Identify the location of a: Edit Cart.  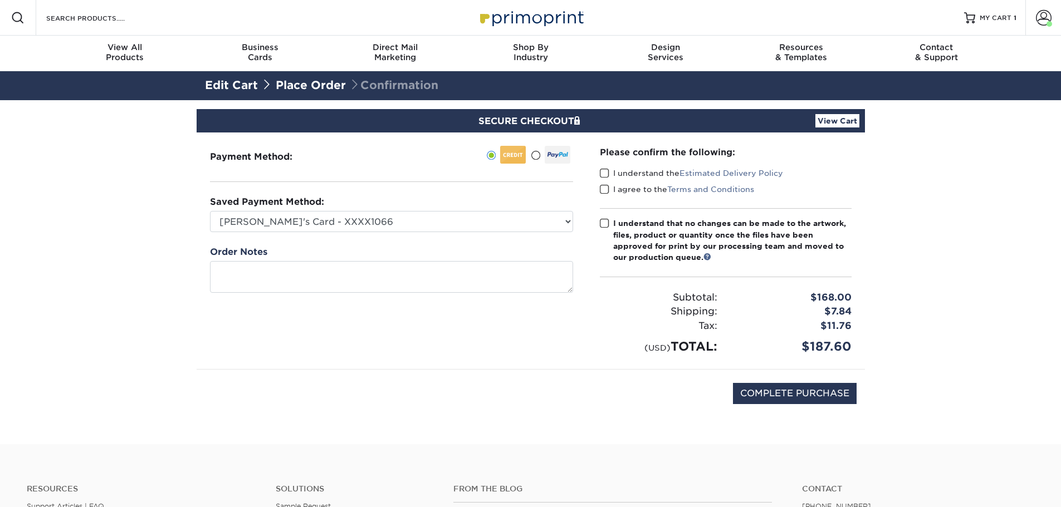
(231, 85).